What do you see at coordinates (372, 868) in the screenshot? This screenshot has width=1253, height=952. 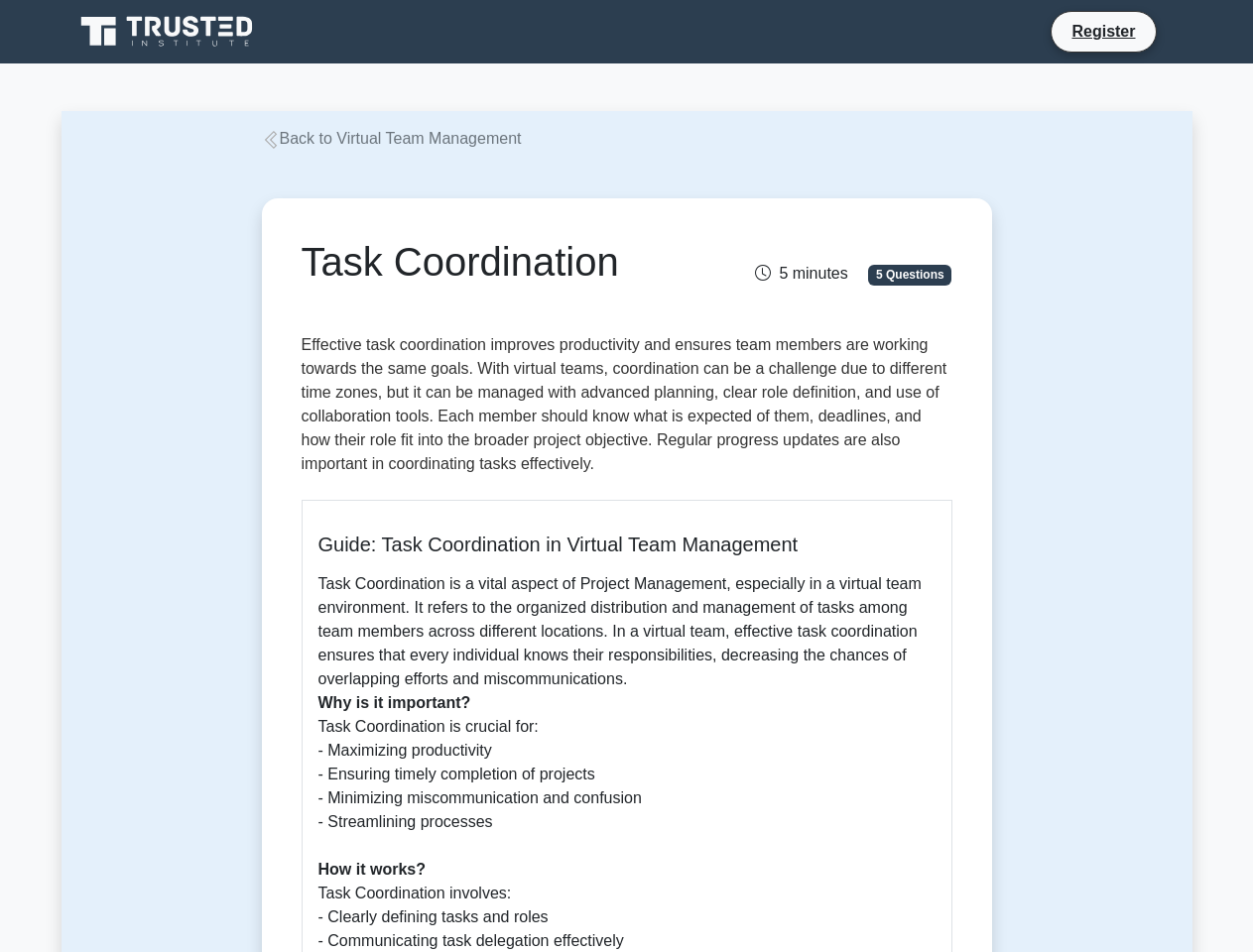 I see `b: How it works?` at bounding box center [372, 868].